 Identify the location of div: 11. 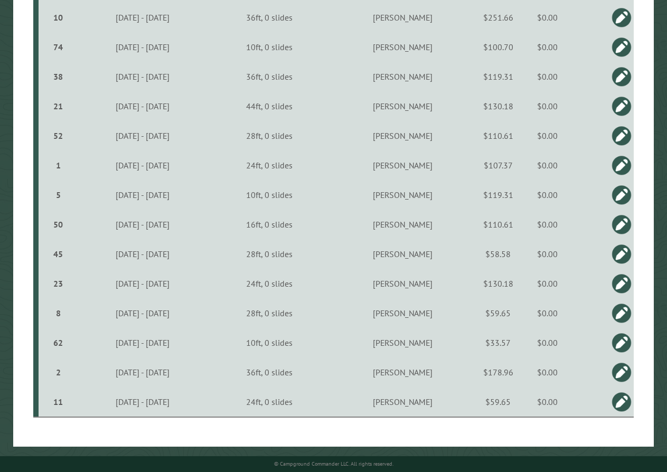
(58, 402).